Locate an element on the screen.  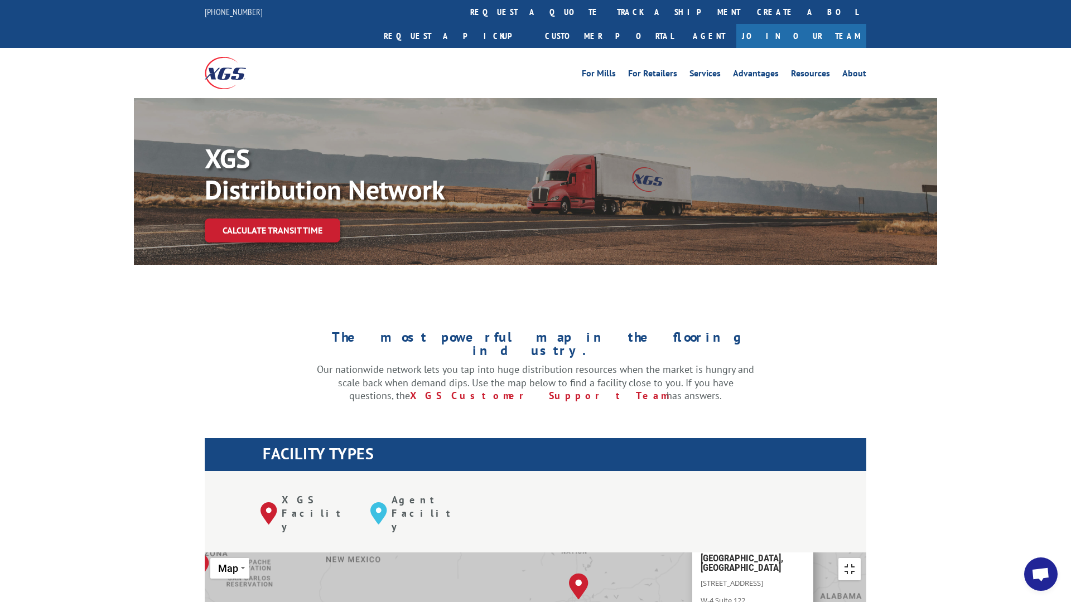
a: About is located at coordinates (854, 75).